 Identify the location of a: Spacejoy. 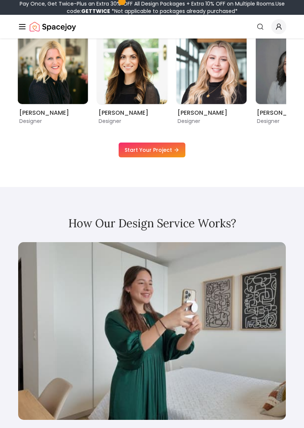
(53, 27).